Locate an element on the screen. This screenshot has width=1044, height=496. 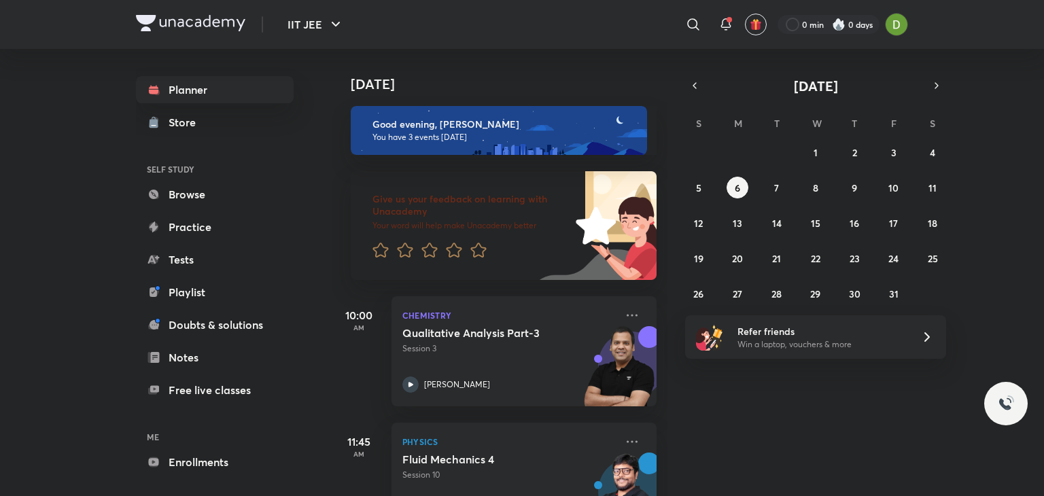
button: October 25, 2025 is located at coordinates (932, 258).